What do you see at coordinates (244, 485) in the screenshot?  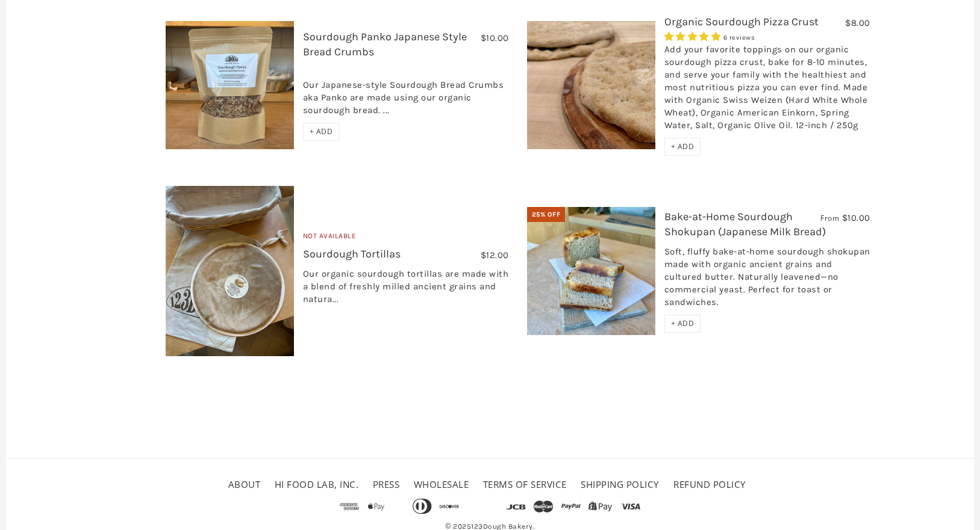 I see `a: About` at bounding box center [244, 485].